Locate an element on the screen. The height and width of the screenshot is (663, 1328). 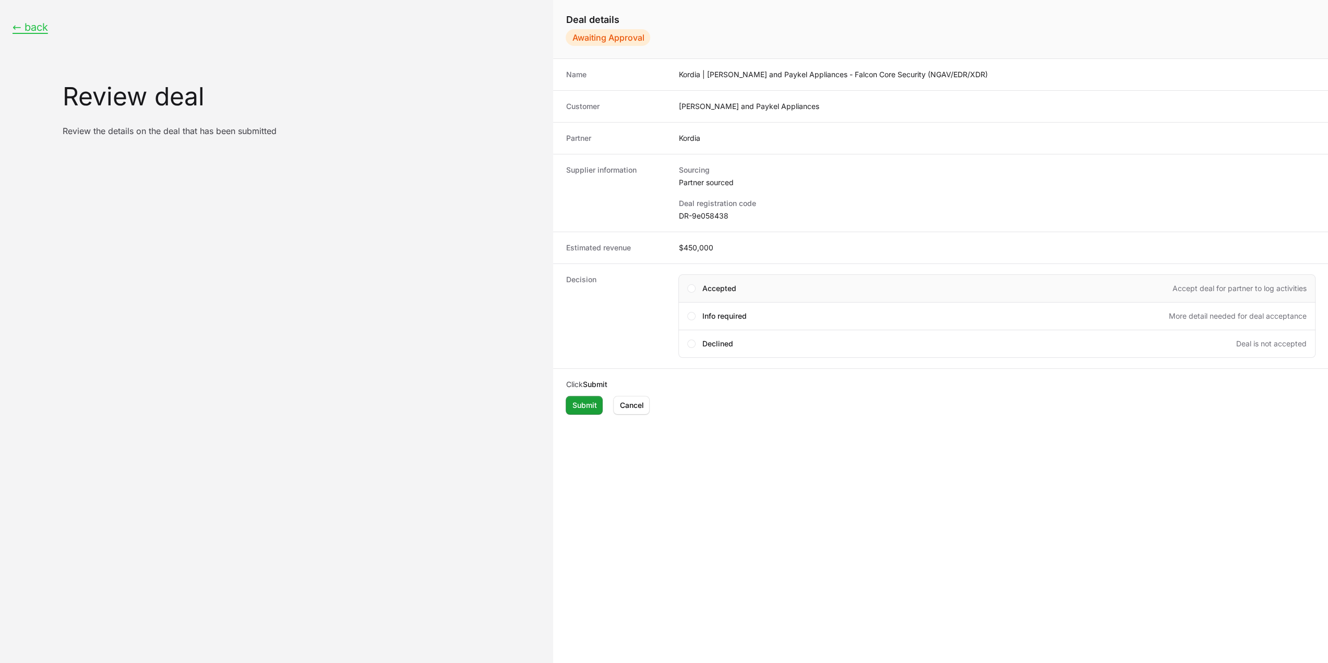
button: ← back is located at coordinates (30, 27).